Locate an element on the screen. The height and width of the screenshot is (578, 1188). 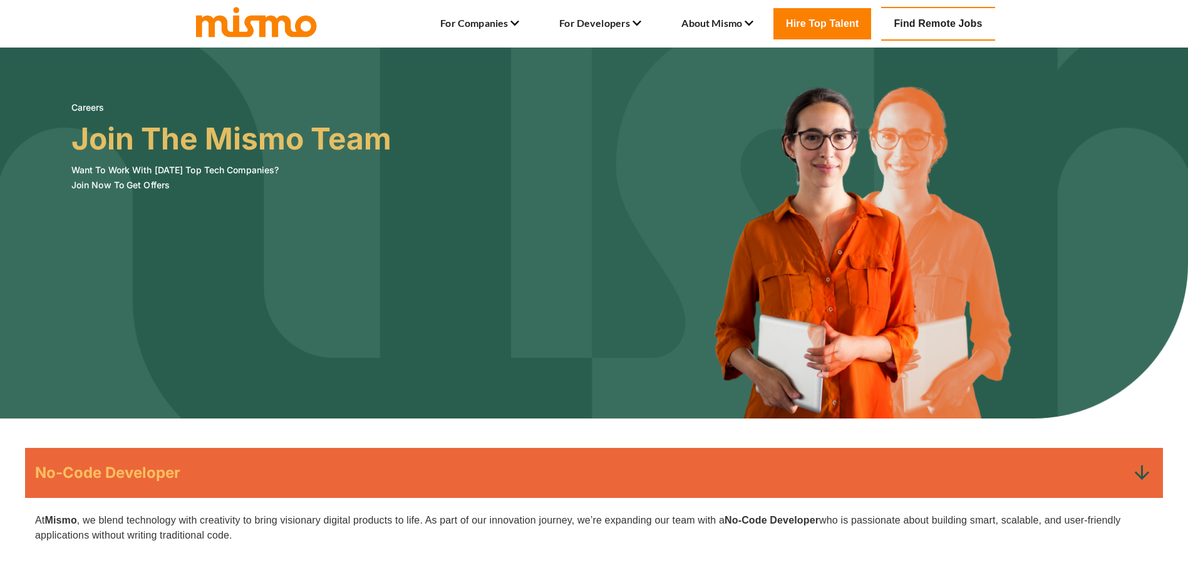
strong: No-Code Developer is located at coordinates (771, 520).